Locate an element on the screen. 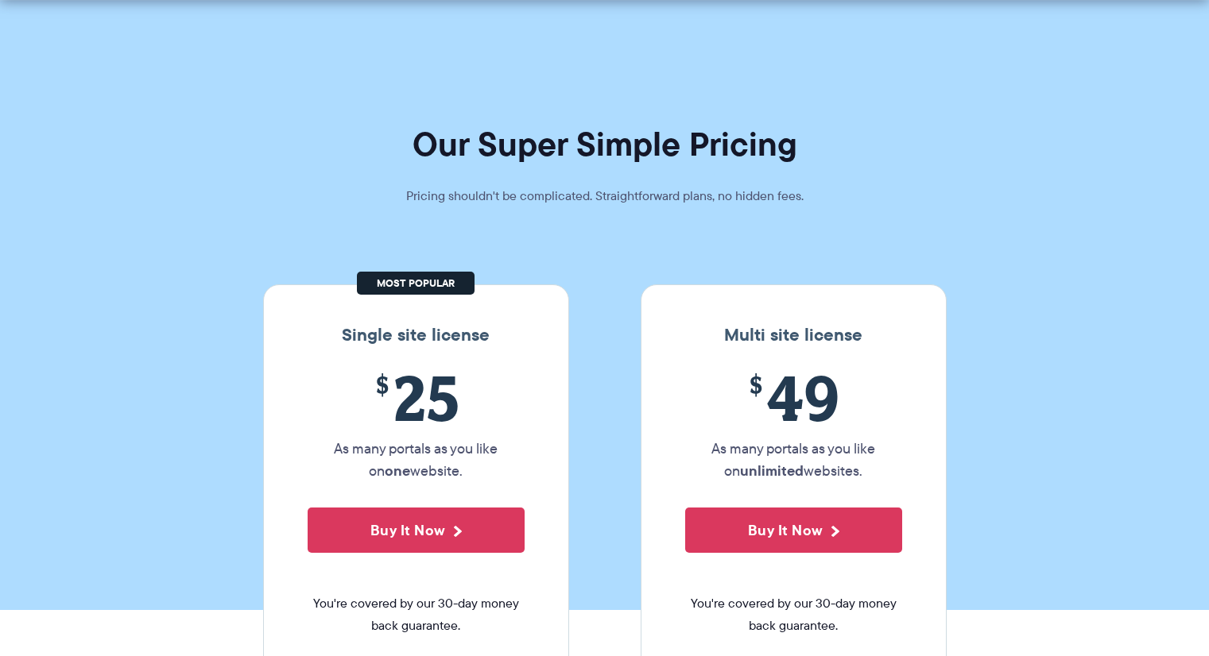 This screenshot has height=656, width=1209. span: 49 is located at coordinates (793, 397).